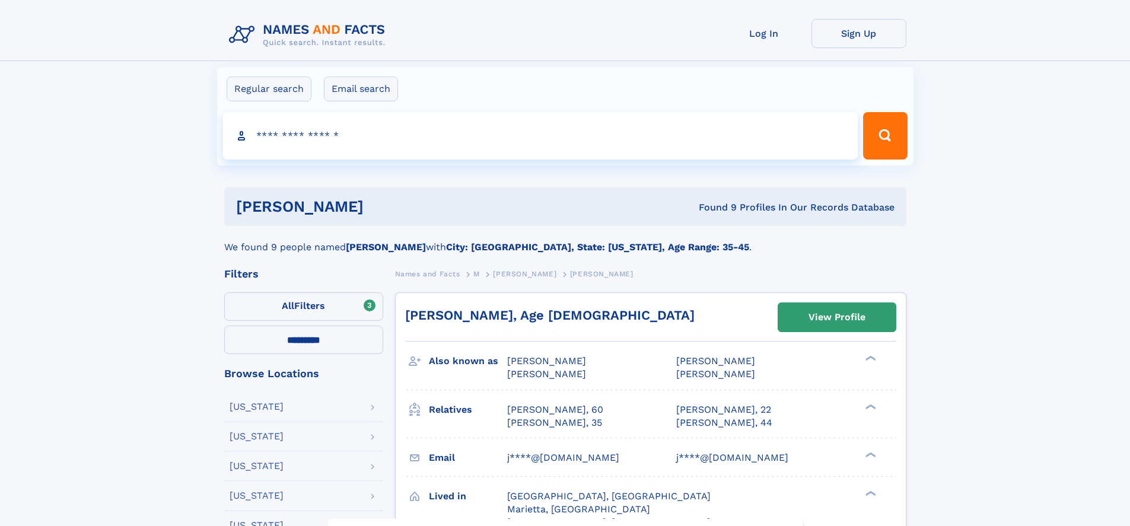  What do you see at coordinates (764, 33) in the screenshot?
I see `a: Log In` at bounding box center [764, 33].